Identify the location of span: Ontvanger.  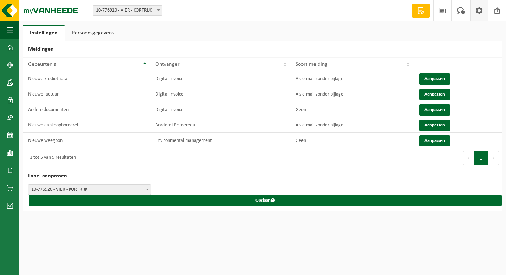
(167, 64).